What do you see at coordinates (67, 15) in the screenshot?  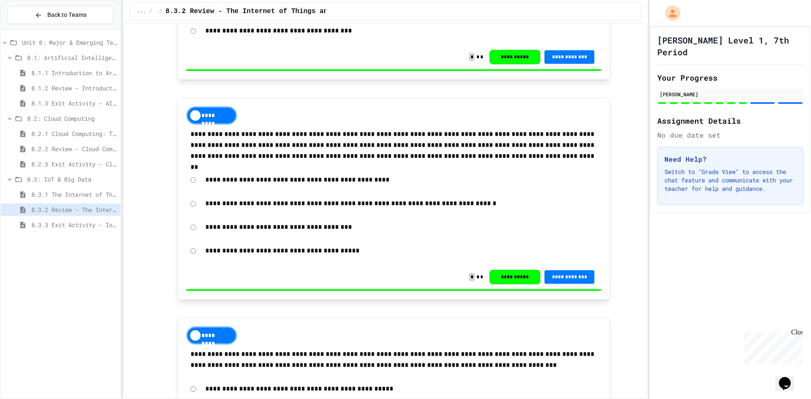 I see `span: Back to Teams` at bounding box center [67, 15].